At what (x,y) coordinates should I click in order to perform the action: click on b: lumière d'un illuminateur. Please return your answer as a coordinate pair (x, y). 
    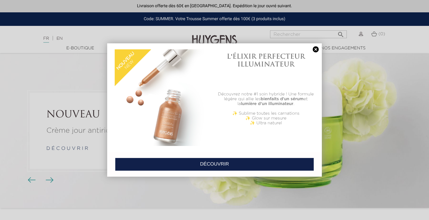
    Looking at the image, I should click on (267, 104).